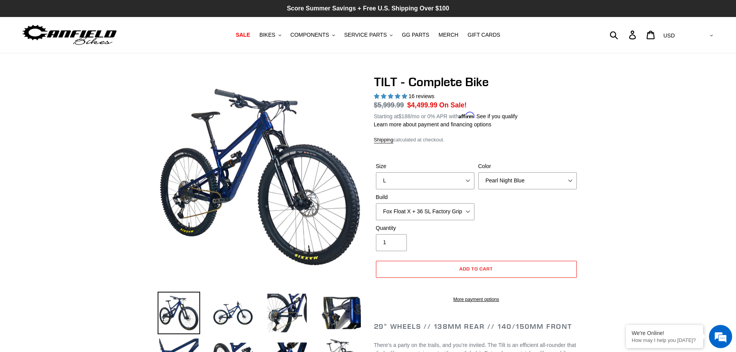 This screenshot has height=352, width=736. I want to click on a: Learn more about payment and financing options, so click(433, 124).